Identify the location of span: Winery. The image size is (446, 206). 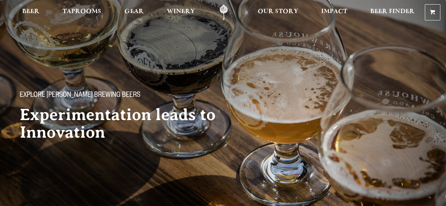
(181, 12).